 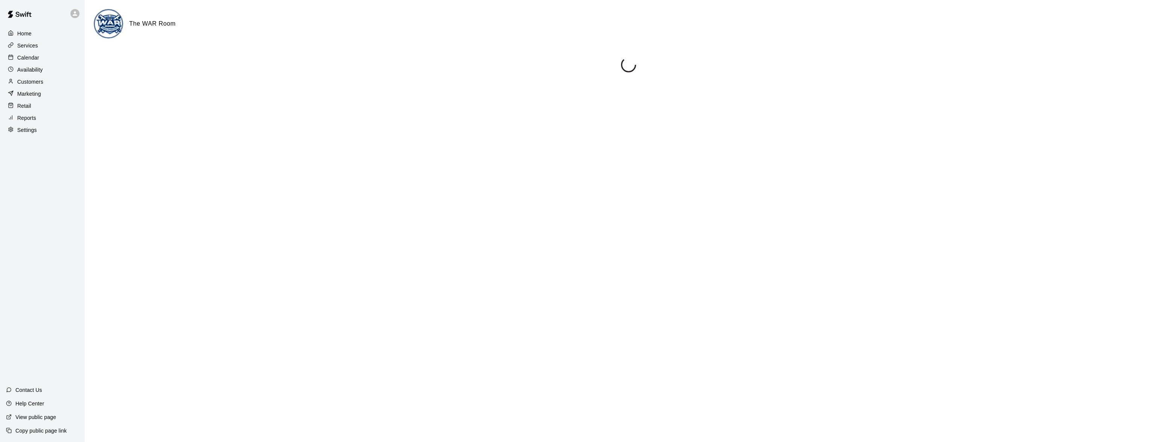 I want to click on a: Reports, so click(x=42, y=118).